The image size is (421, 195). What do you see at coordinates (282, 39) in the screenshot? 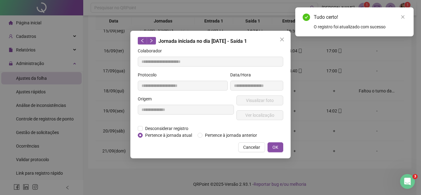
I see `button: Close` at bounding box center [282, 39].